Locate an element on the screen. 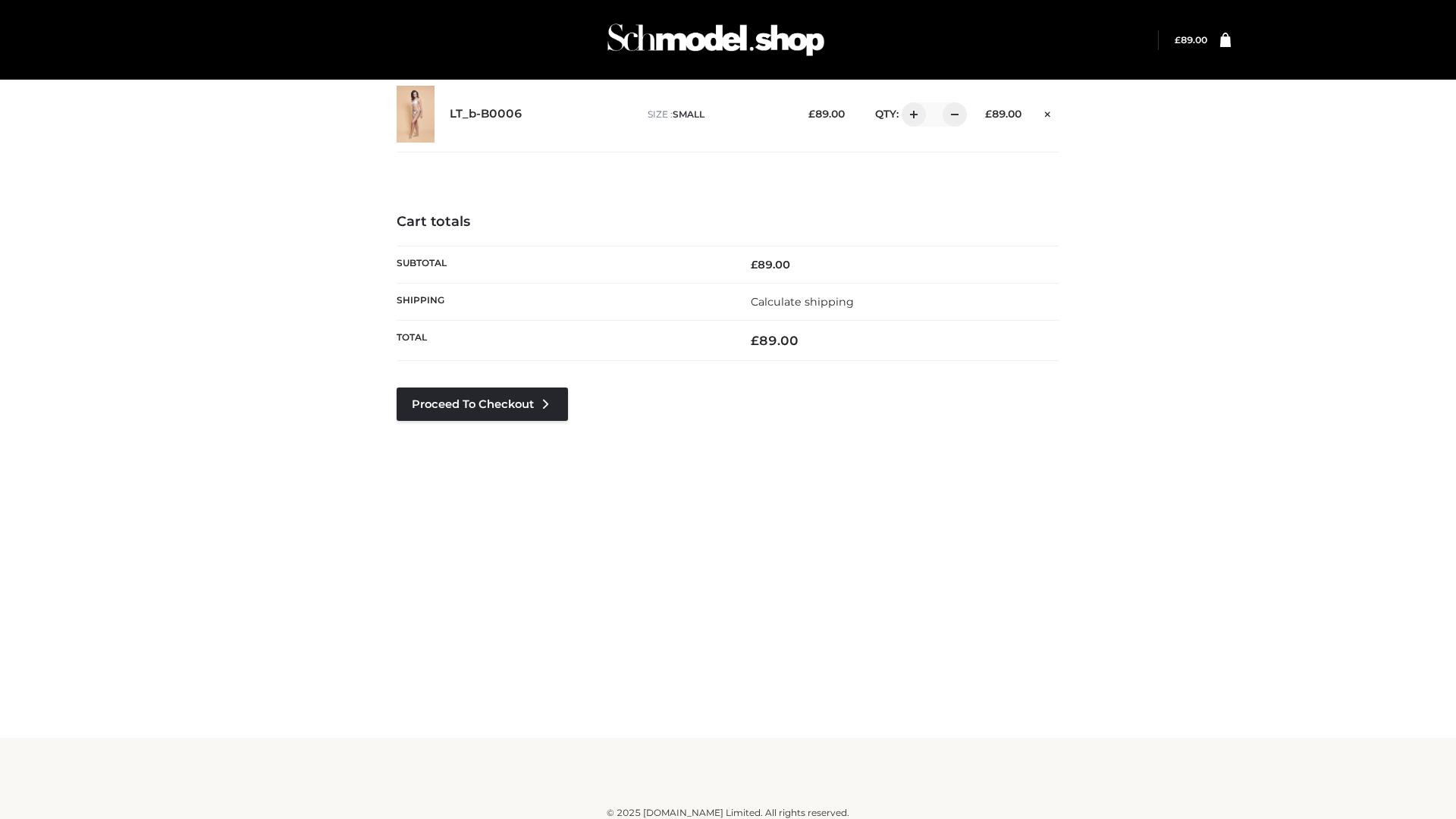 The height and width of the screenshot is (819, 1456). a: Schmodel Admin 964 is located at coordinates (716, 40).